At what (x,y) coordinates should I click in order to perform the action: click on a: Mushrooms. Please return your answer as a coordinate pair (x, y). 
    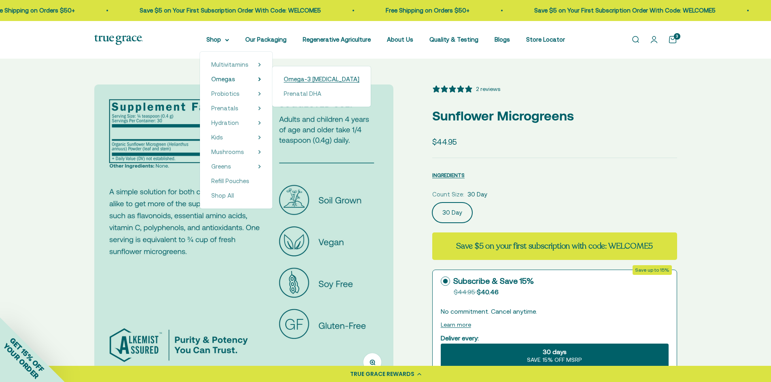
    Looking at the image, I should click on (227, 152).